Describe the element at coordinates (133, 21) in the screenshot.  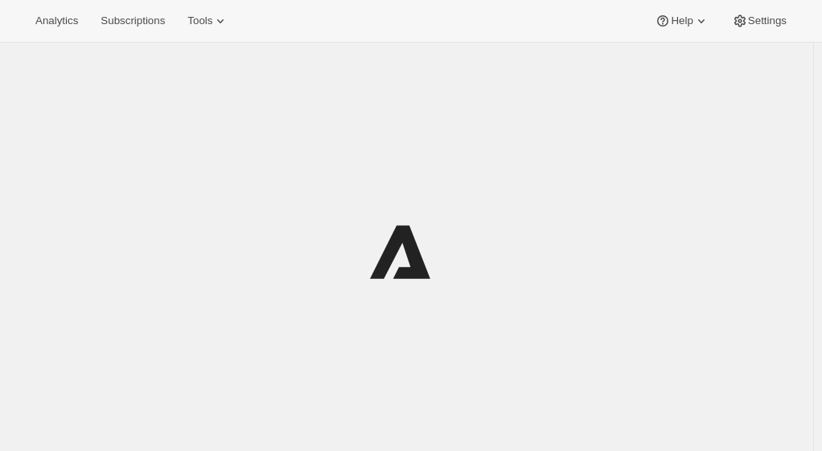
I see `span: Subscriptions` at that location.